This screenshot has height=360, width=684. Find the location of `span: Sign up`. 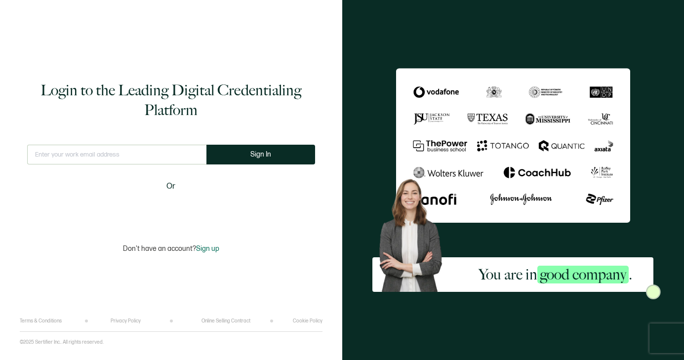

span: Sign up is located at coordinates (208, 249).